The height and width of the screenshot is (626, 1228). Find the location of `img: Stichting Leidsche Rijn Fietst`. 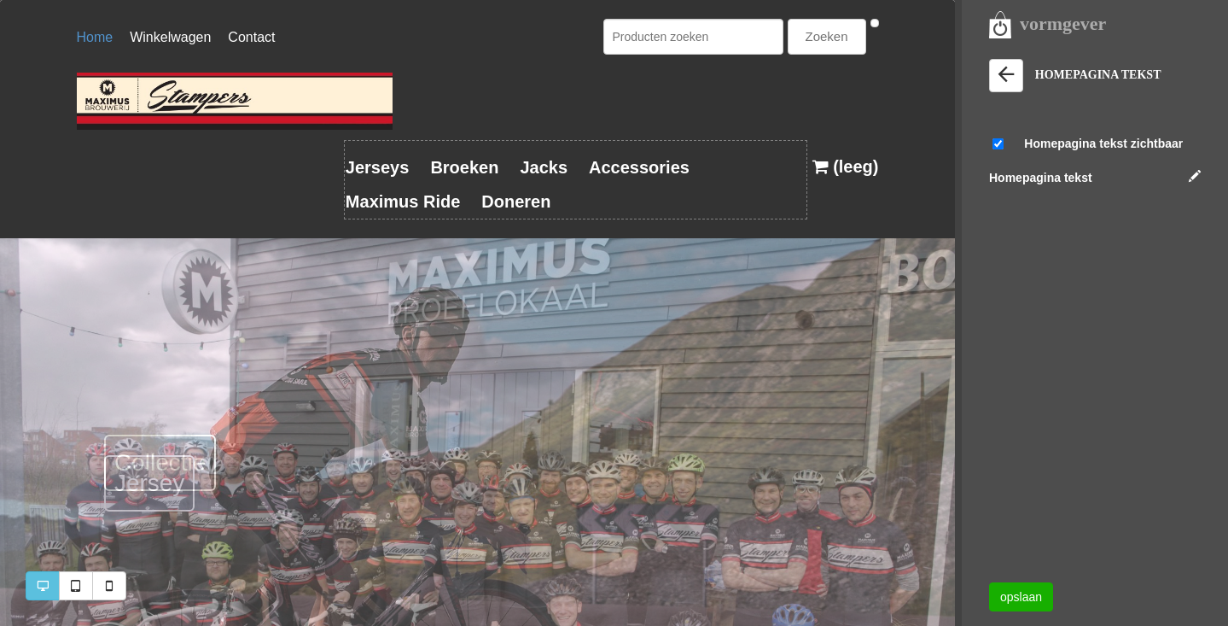

img: Stichting Leidsche Rijn Fietst is located at coordinates (235, 101).